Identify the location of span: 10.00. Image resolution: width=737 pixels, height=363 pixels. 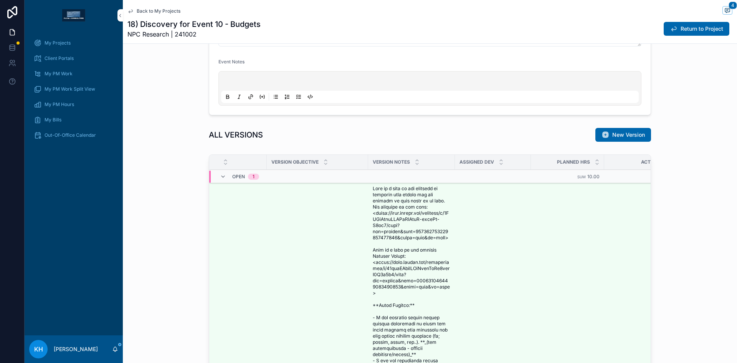
(594, 176).